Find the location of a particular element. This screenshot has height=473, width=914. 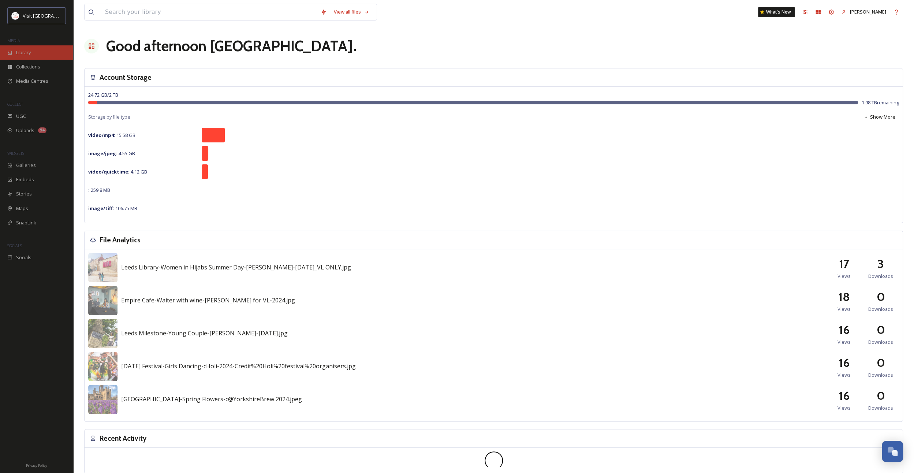

span: Media Centres is located at coordinates (32, 81).